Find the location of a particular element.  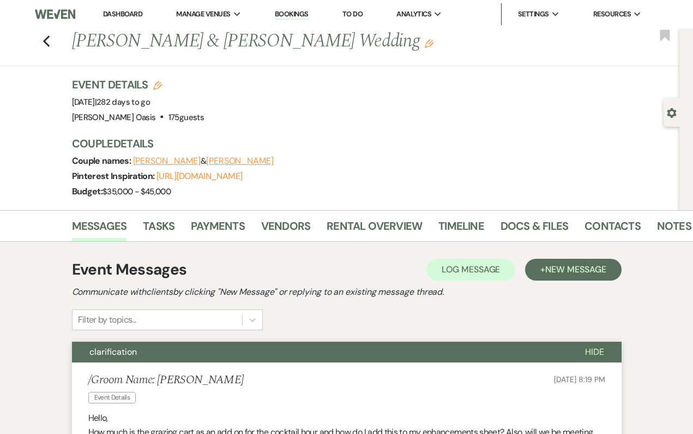

img: Weven Logo is located at coordinates (55, 14).